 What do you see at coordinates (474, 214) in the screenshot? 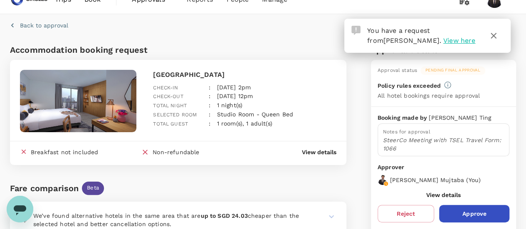
I see `button: Approve` at bounding box center [474, 214].